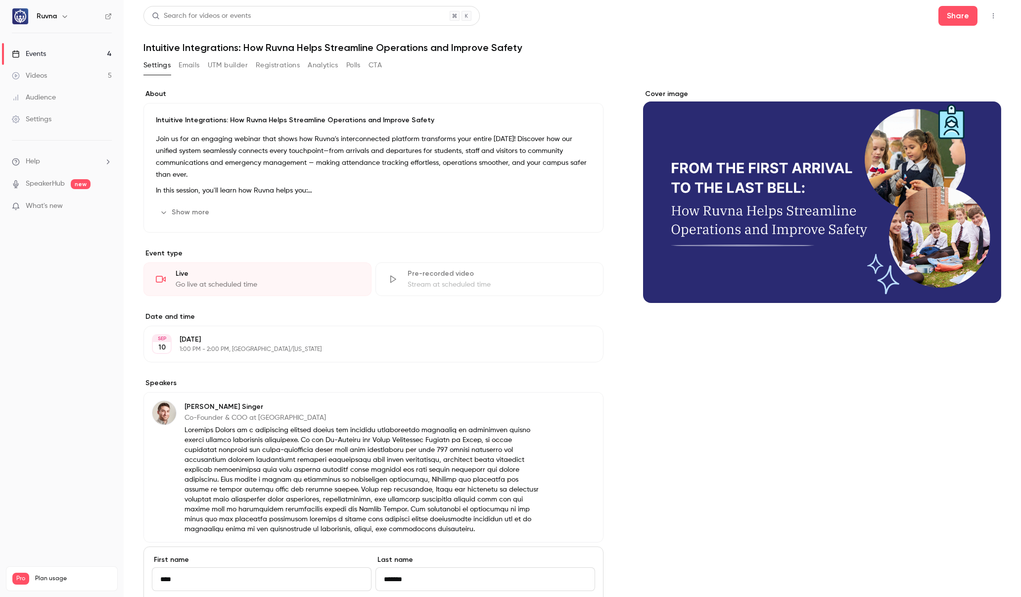  What do you see at coordinates (489, 279) in the screenshot?
I see `div: Pre-recorded videoStream at scheduled time` at bounding box center [489, 279].